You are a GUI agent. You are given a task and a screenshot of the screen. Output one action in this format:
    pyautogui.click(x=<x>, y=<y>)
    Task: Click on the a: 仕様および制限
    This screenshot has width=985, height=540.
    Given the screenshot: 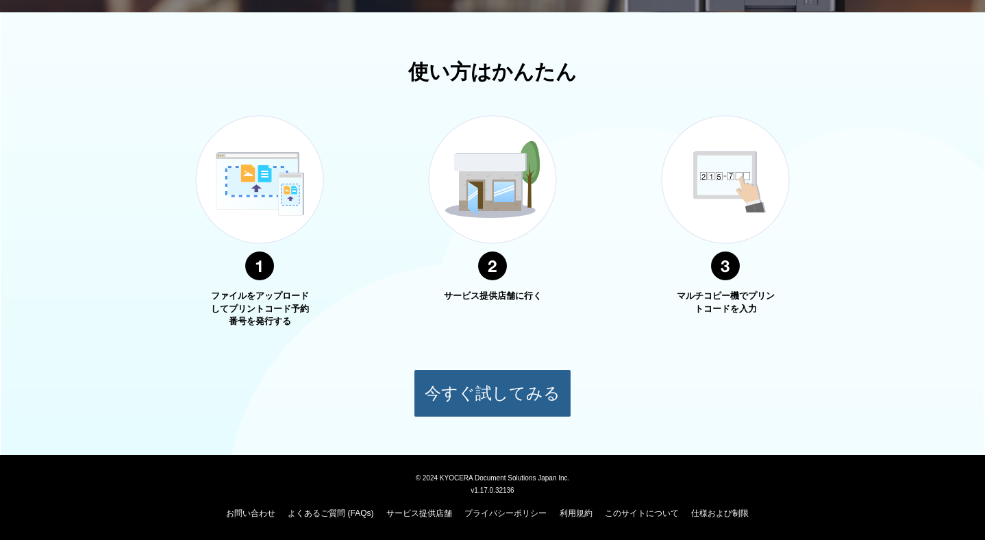 What is the action you would take?
    pyautogui.click(x=720, y=513)
    